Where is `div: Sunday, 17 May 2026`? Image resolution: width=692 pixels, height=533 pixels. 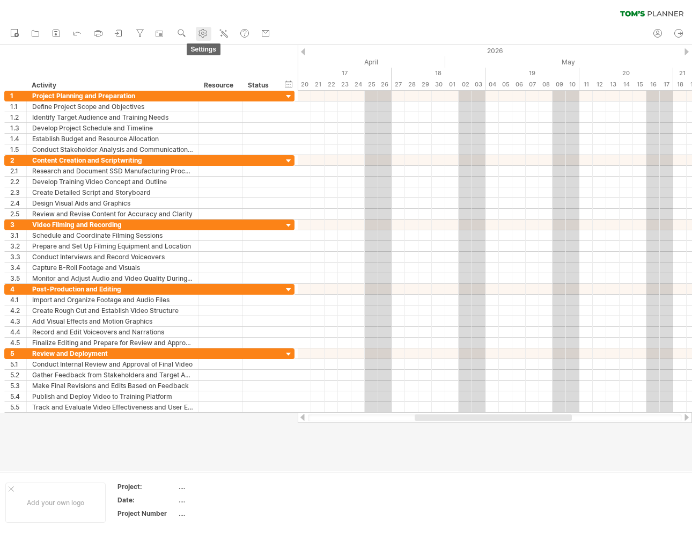 div: Sunday, 17 May 2026 is located at coordinates (667, 84).